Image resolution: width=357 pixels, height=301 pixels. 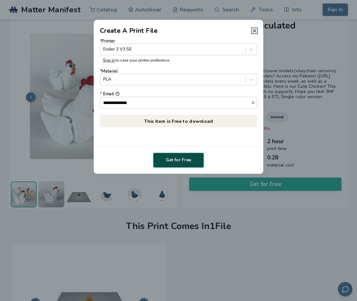 I want to click on p: This item is Free to download, so click(x=178, y=121).